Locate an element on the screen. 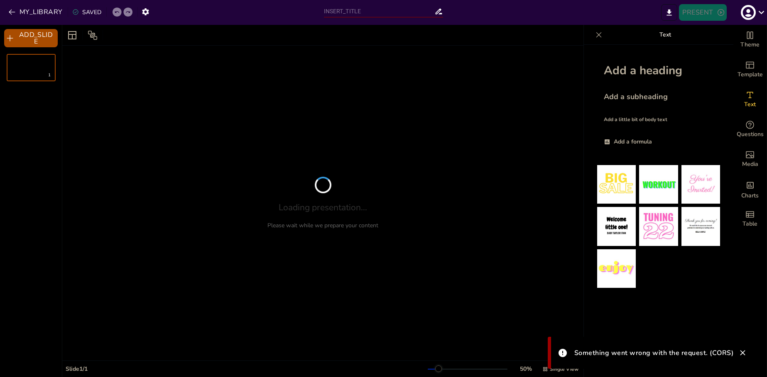  img: 2.jpeg is located at coordinates (658, 184).